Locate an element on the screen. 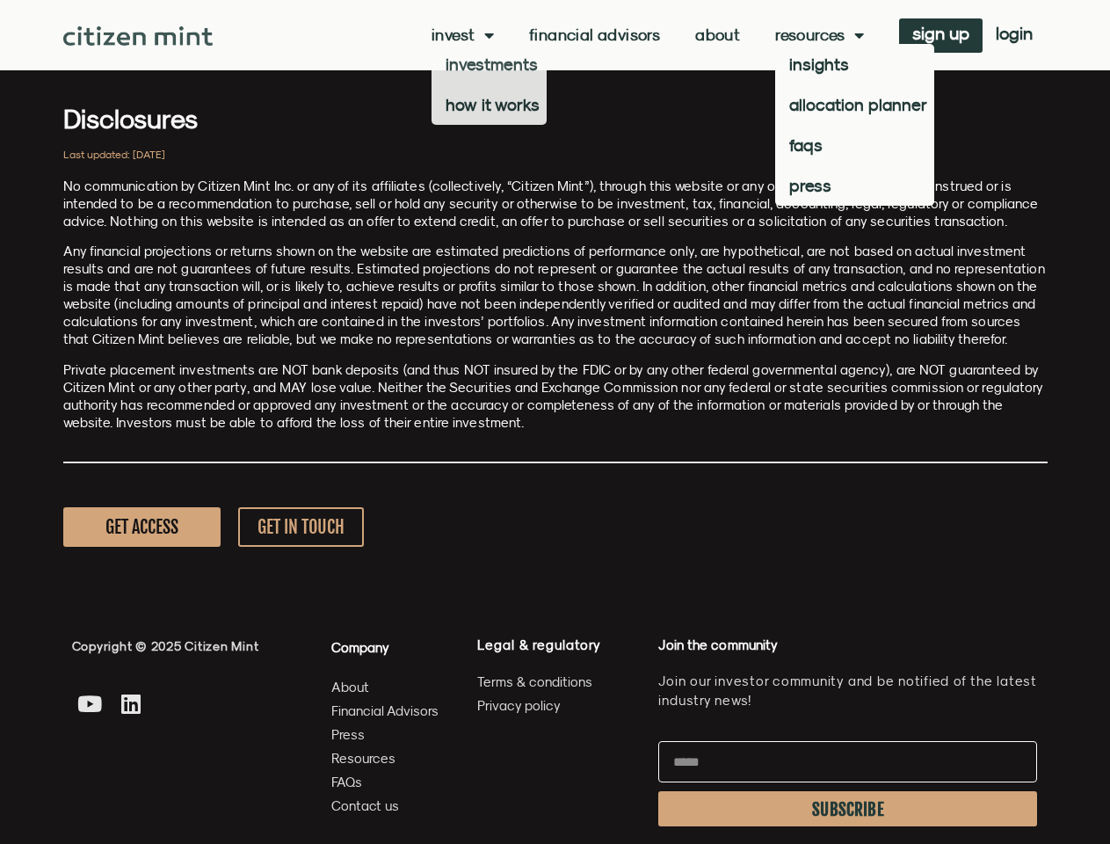 This screenshot has height=844, width=1110. a: press is located at coordinates (855, 185).